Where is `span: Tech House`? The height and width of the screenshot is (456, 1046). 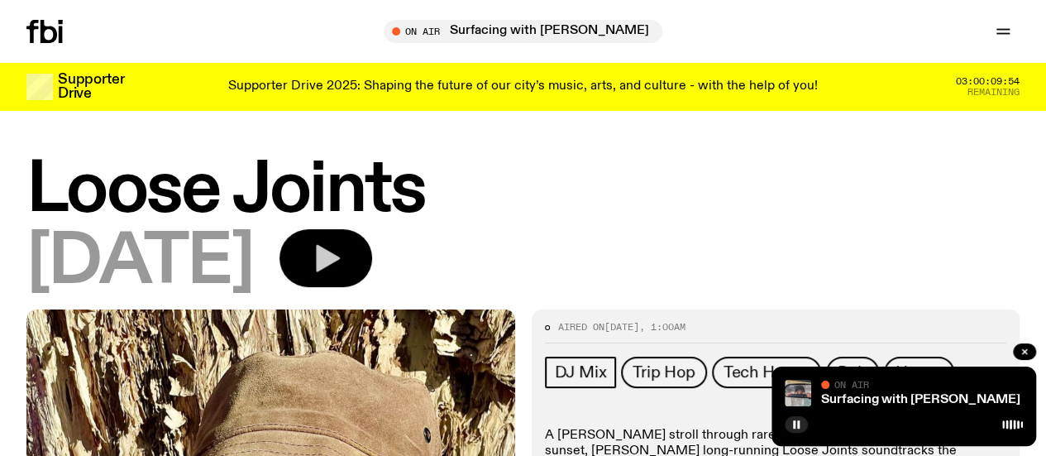
span: Tech House is located at coordinates (767, 372).